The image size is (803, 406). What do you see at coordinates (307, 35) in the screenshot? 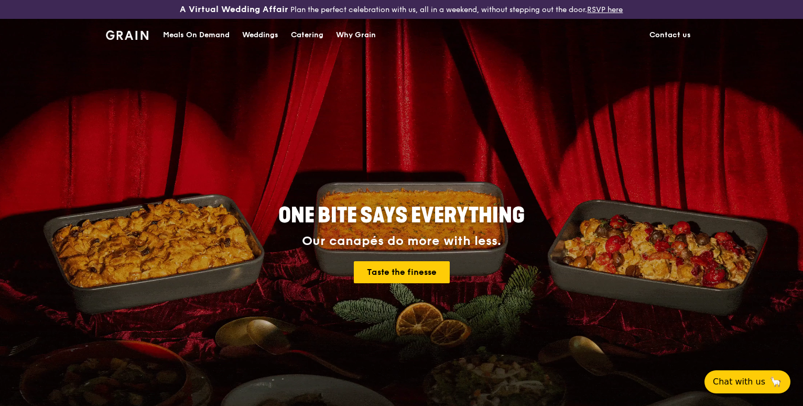
I see `div: Catering` at bounding box center [307, 35].